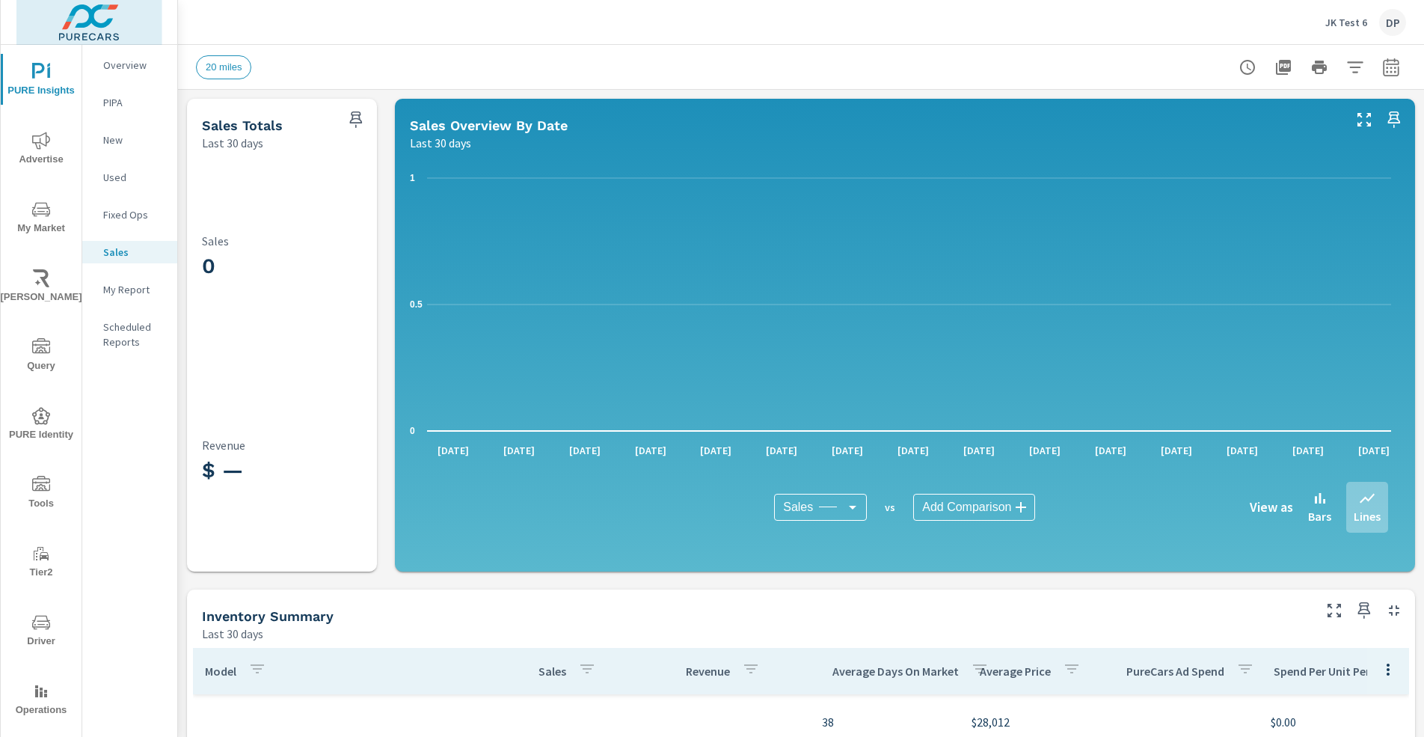 The height and width of the screenshot is (737, 1424). What do you see at coordinates (1333, 671) in the screenshot?
I see `p: Spend Per Unit Per Day` at bounding box center [1333, 671].